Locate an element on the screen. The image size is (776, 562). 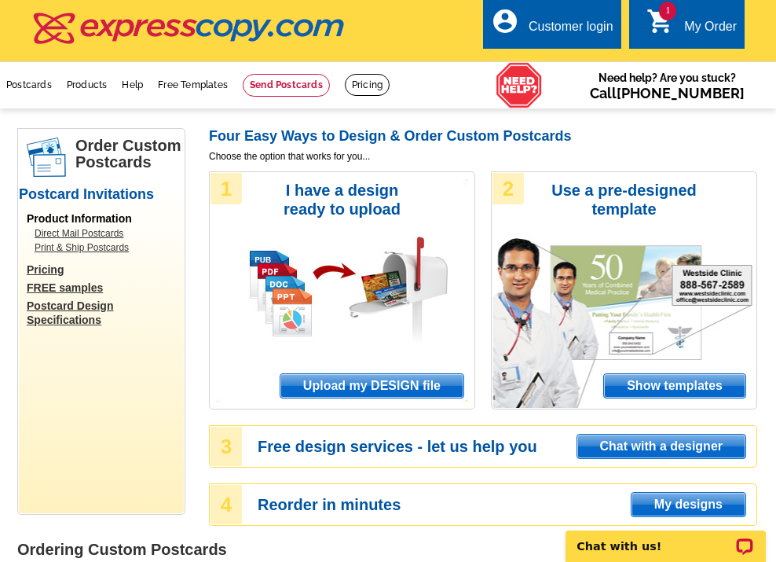
span: Chat with a designer is located at coordinates (662, 446).